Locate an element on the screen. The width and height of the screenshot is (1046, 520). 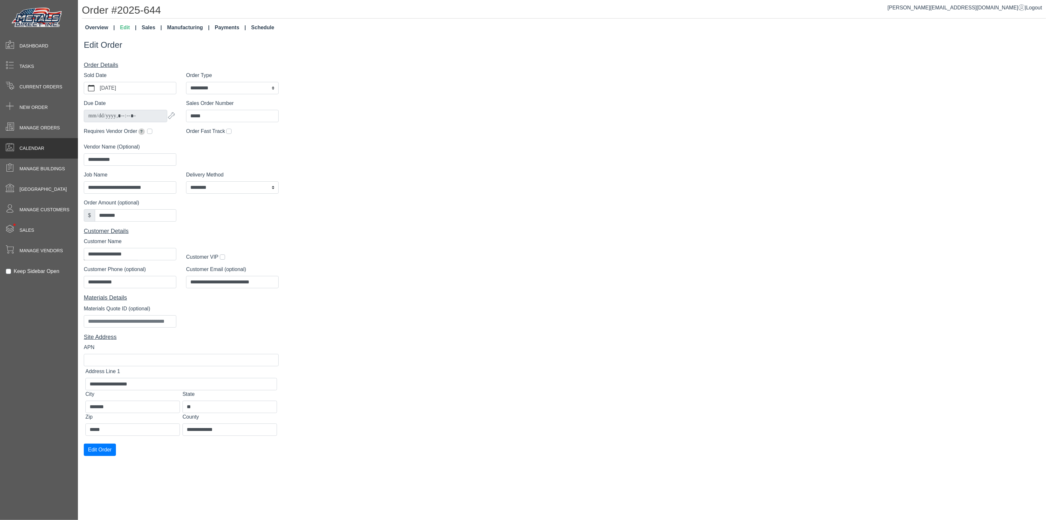
label: Delivery Method is located at coordinates (205, 175).